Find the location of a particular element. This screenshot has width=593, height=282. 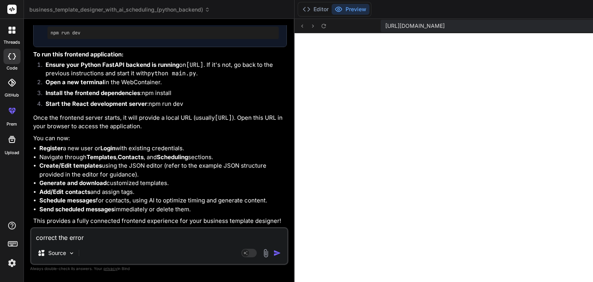

strong: Add/Edit contacts is located at coordinates (65, 192).